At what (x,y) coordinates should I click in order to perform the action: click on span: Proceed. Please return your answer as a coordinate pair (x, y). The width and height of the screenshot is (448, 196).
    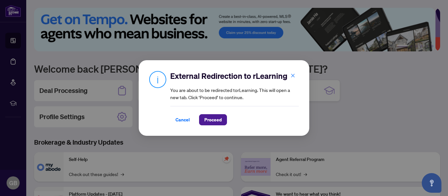
    Looking at the image, I should click on (213, 120).